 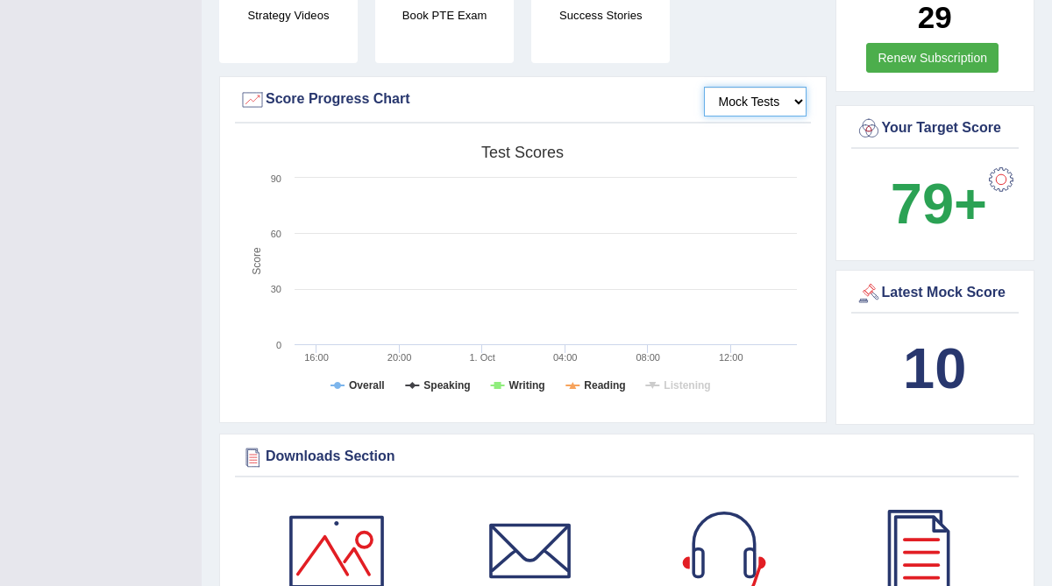 I want to click on tspan: Reading, so click(x=604, y=386).